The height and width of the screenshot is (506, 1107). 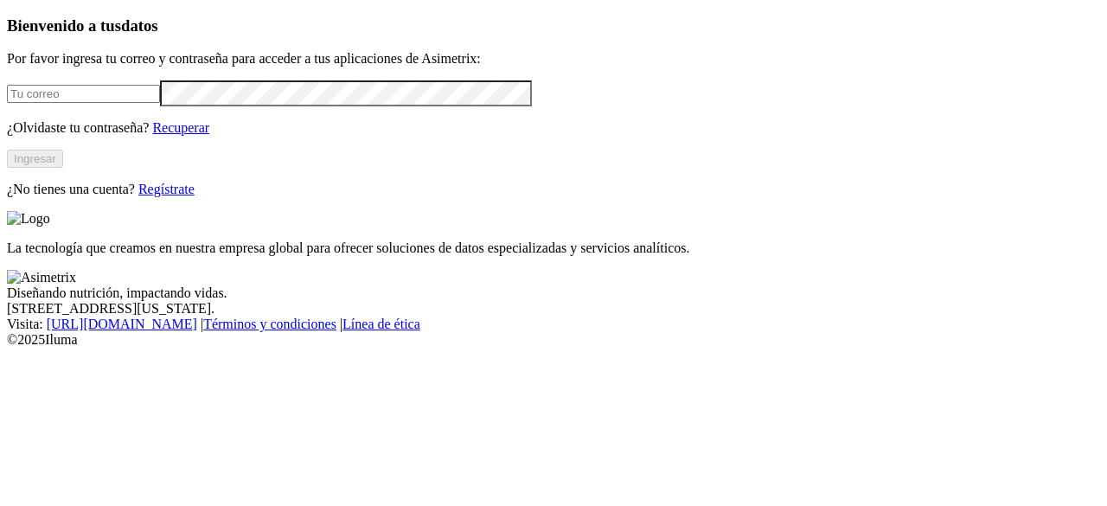 What do you see at coordinates (381, 323) in the screenshot?
I see `a: Línea de ética` at bounding box center [381, 323].